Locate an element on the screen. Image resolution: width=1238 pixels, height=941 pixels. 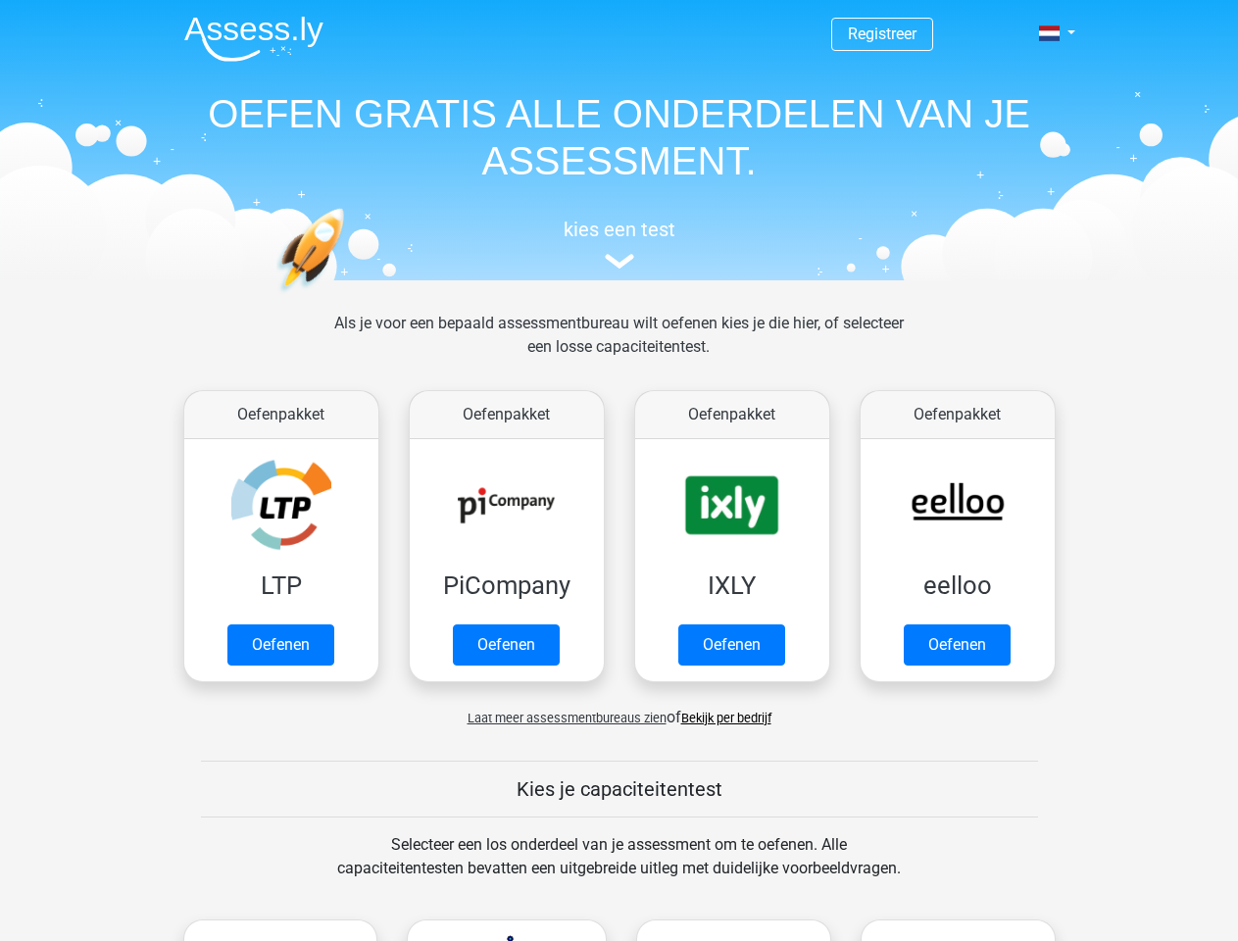
a: kies een test is located at coordinates (619, 243).